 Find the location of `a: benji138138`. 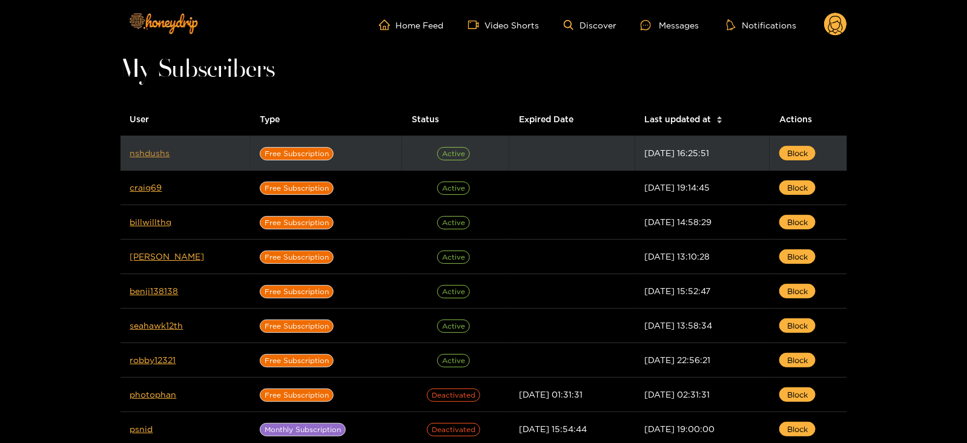

a: benji138138 is located at coordinates (154, 291).